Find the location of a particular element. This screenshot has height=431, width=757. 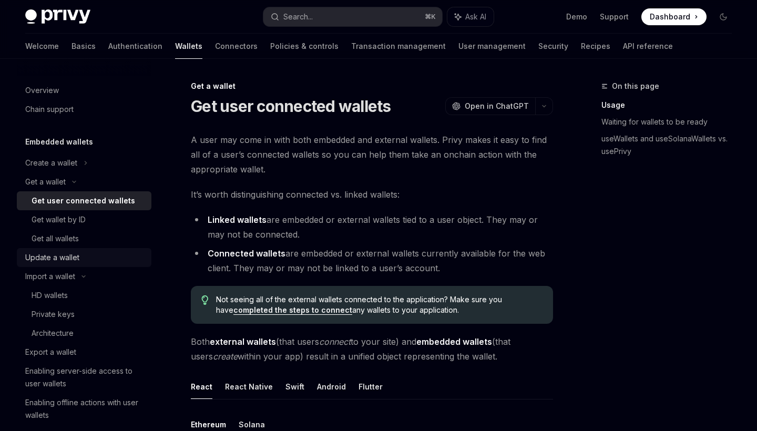

span: It’s worth distinguishing connected vs. linked wallets: is located at coordinates (372, 195).